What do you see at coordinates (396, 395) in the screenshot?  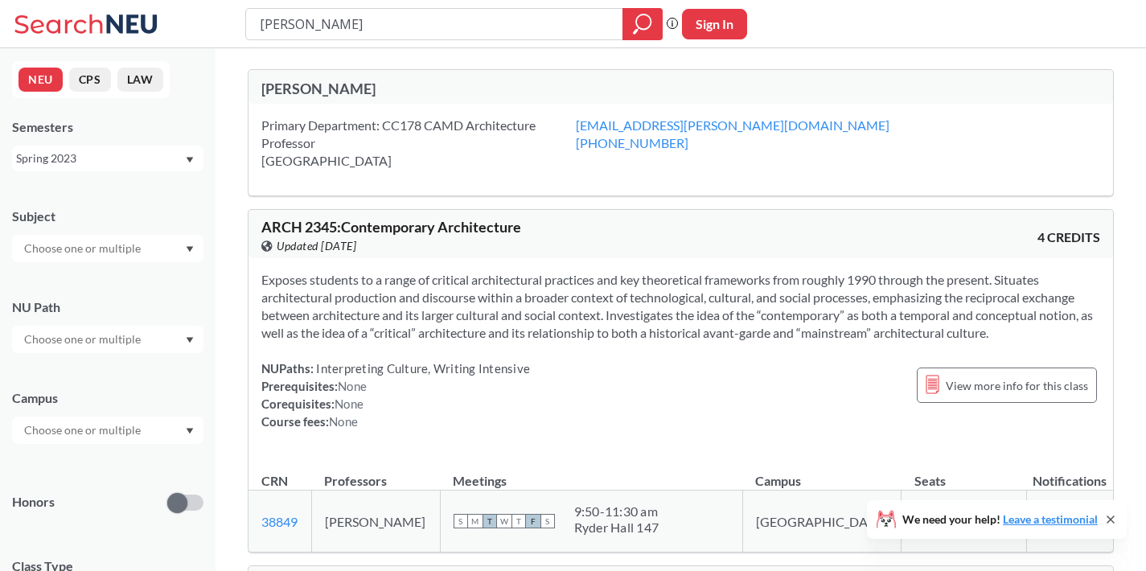 I see `div: NUPaths: Prerequisites: Corequisites: Course fees:` at bounding box center [396, 395].